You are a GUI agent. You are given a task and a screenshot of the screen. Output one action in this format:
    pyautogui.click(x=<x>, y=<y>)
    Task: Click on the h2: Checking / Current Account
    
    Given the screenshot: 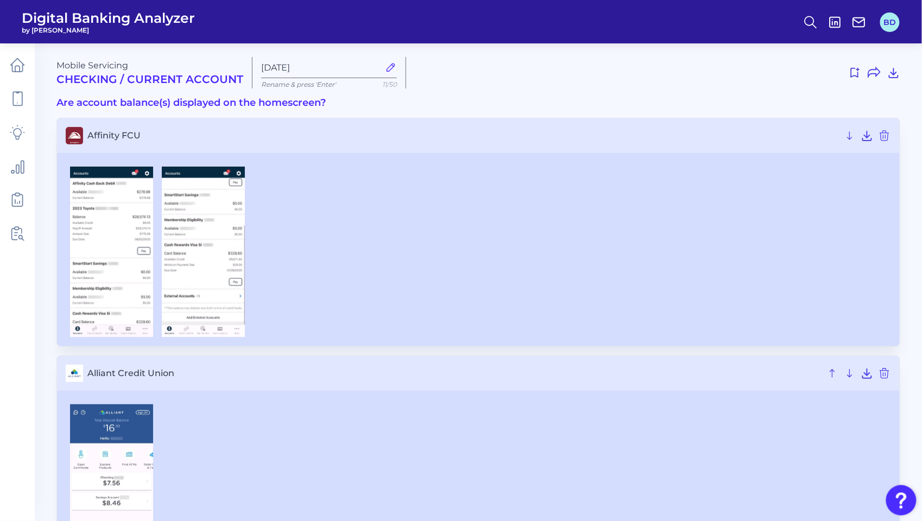 What is the action you would take?
    pyautogui.click(x=150, y=79)
    